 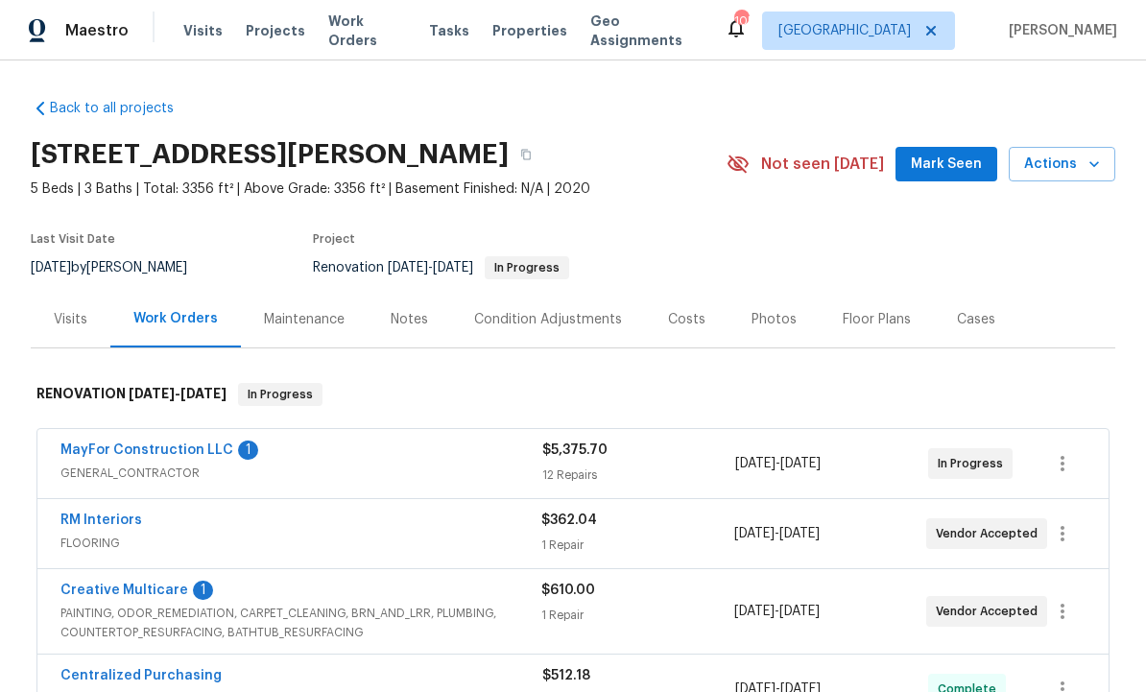 I want to click on h6: RENOVATION, so click(x=132, y=395).